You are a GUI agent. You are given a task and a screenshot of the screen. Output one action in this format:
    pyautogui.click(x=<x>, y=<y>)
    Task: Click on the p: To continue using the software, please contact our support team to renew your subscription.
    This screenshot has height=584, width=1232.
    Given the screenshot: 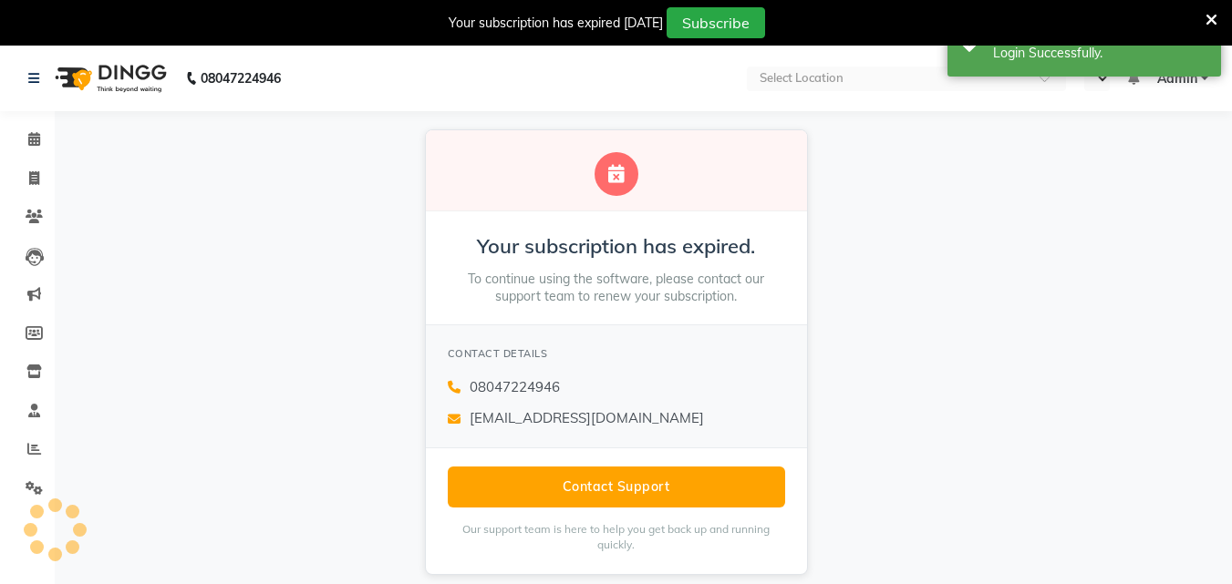 What is the action you would take?
    pyautogui.click(x=616, y=288)
    